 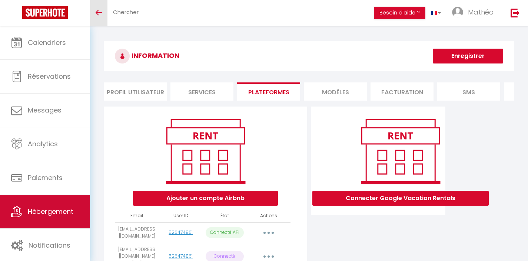 What do you see at coordinates (205, 198) in the screenshot?
I see `button: Ajouter un compte Airbnb` at bounding box center [205, 198].